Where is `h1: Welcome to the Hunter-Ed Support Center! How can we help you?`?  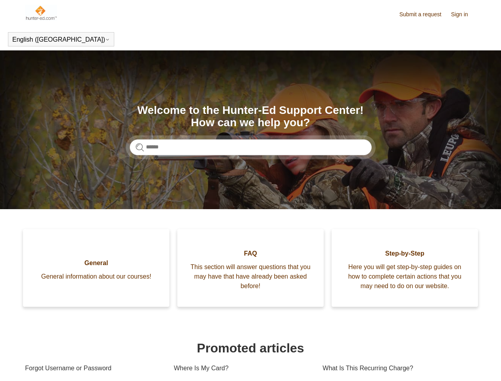
h1: Welcome to the Hunter-Ed Support Center! How can we help you? is located at coordinates (251, 117).